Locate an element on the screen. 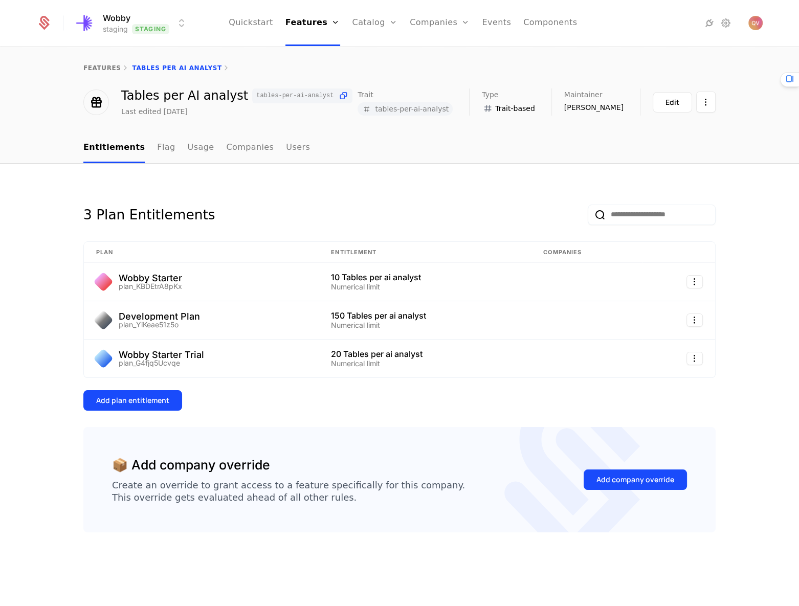 The width and height of the screenshot is (799, 606). div: 📦 Add company override is located at coordinates (191, 466).